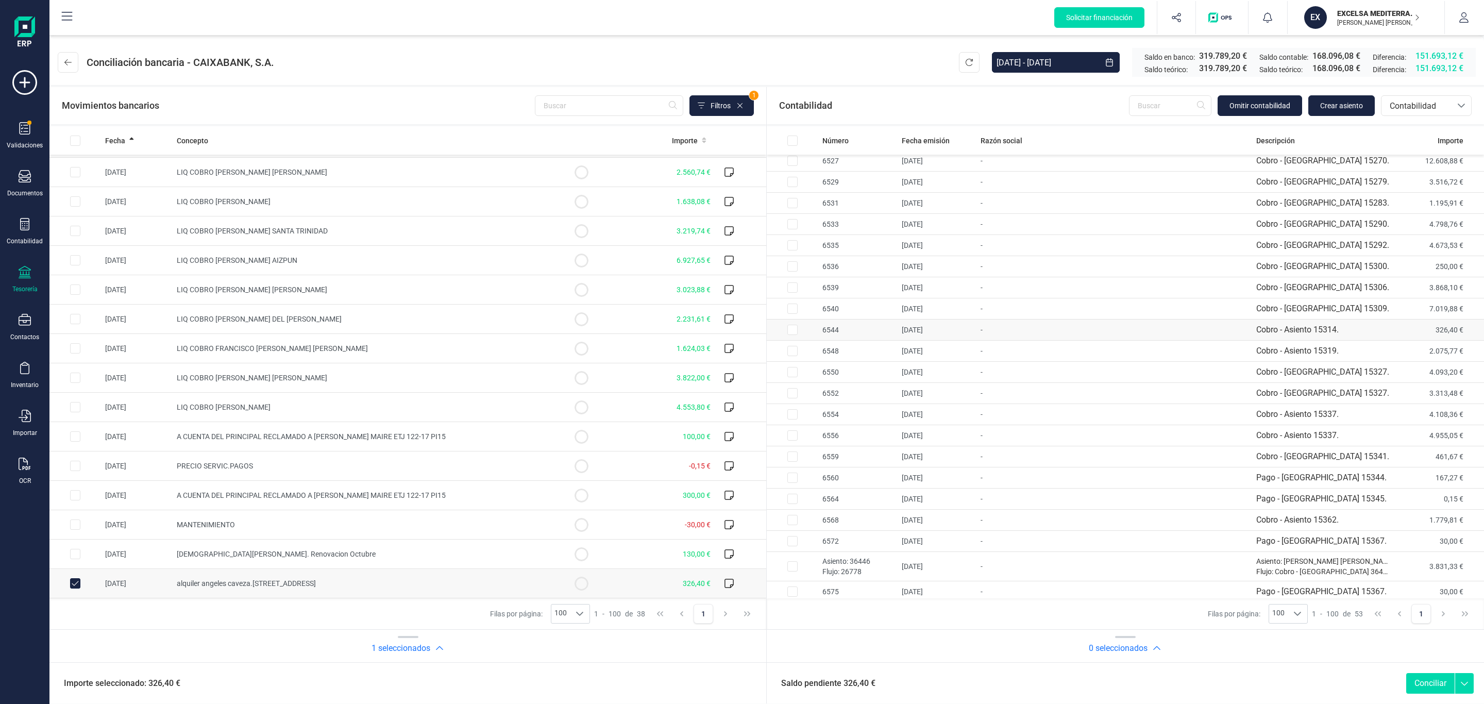 The height and width of the screenshot is (704, 1484). What do you see at coordinates (75, 172) in the screenshot?
I see `div: Row Selected 00b3f609-2a7c-4e8a-b1a9-b6f414b44e3a` at bounding box center [75, 172].